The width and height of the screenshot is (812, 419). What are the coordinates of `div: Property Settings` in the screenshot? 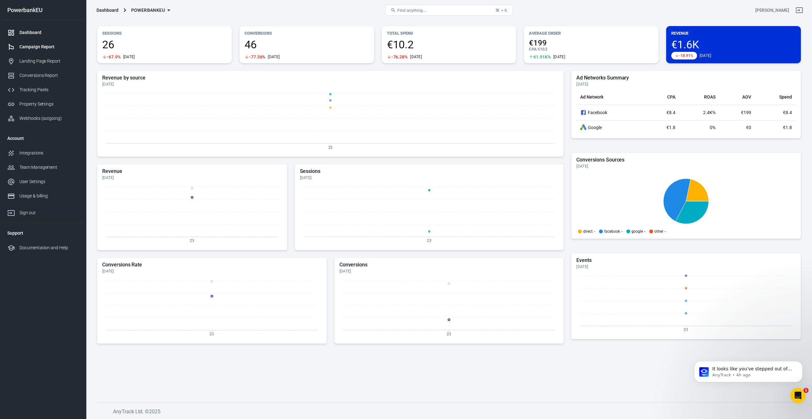 It's located at (49, 104).